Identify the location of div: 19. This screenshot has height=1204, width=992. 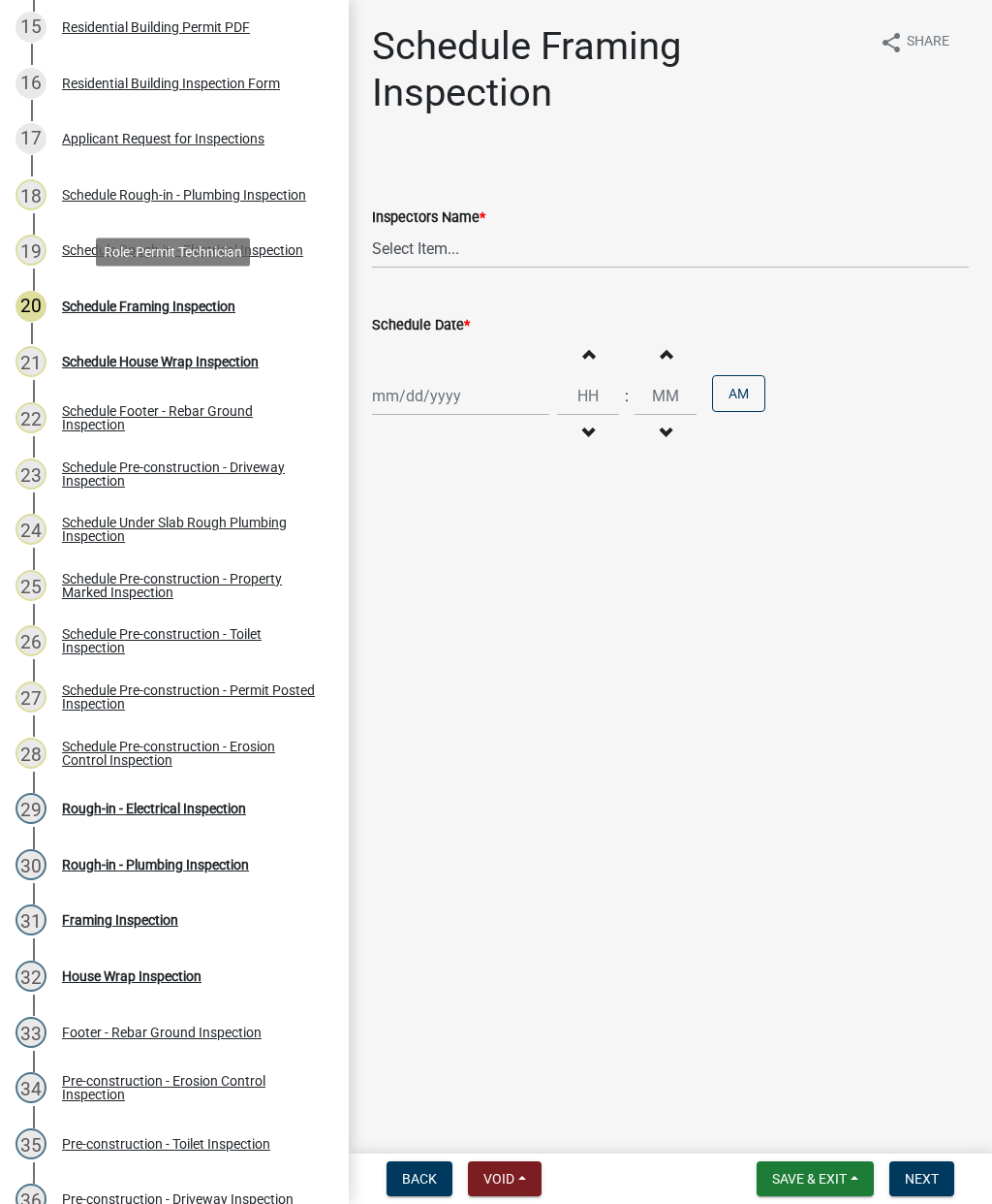
(31, 250).